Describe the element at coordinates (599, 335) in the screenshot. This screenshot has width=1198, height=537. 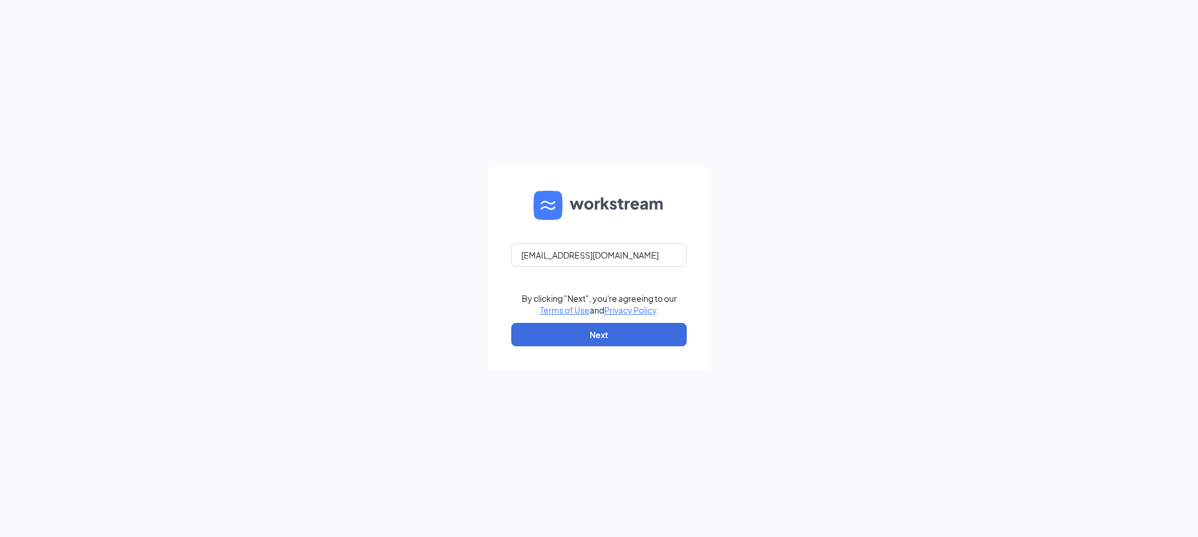
I see `button: Next` at that location.